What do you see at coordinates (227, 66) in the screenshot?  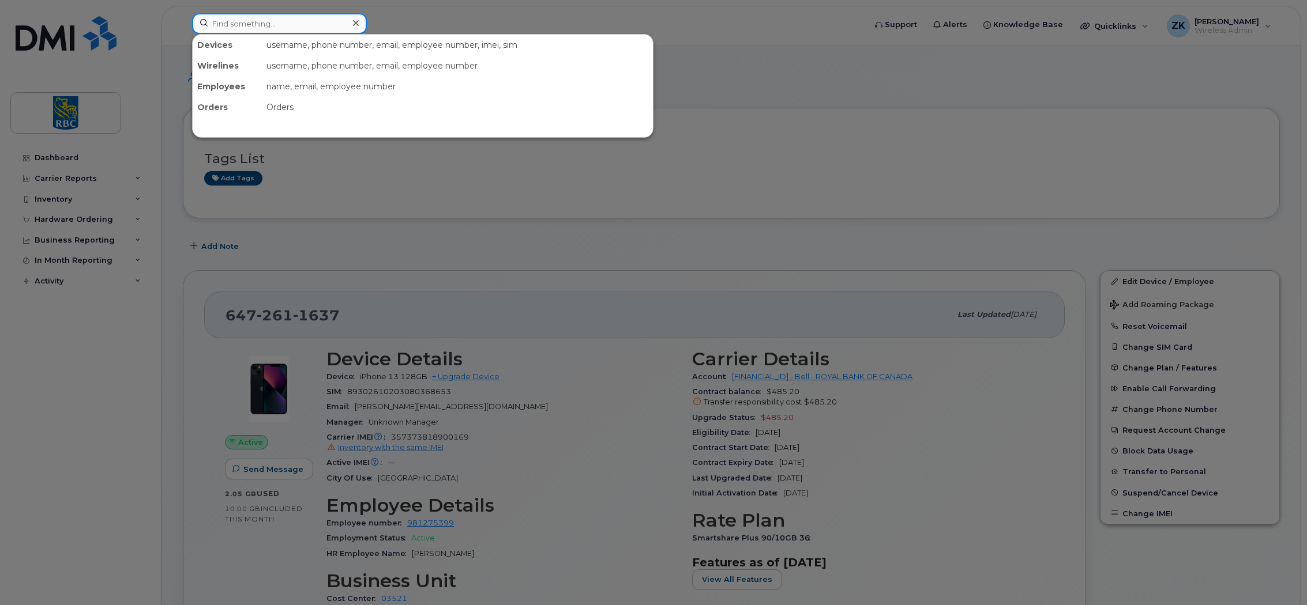 I see `div: Wirelines` at bounding box center [227, 66].